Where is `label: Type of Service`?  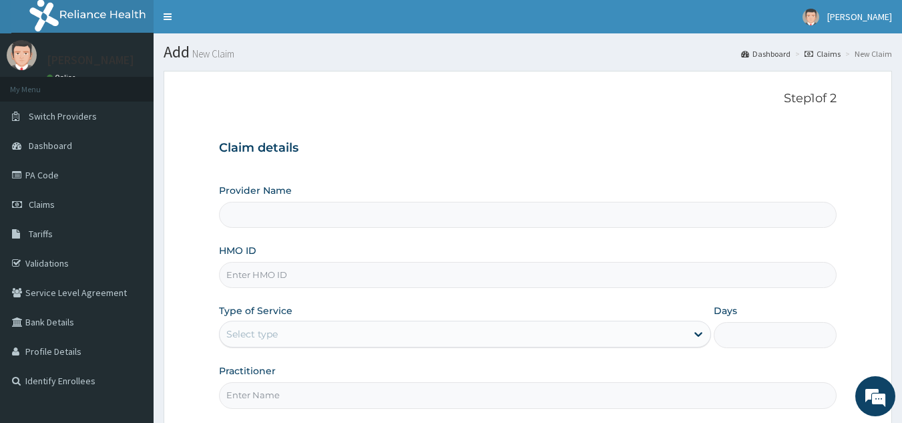 label: Type of Service is located at coordinates (256, 310).